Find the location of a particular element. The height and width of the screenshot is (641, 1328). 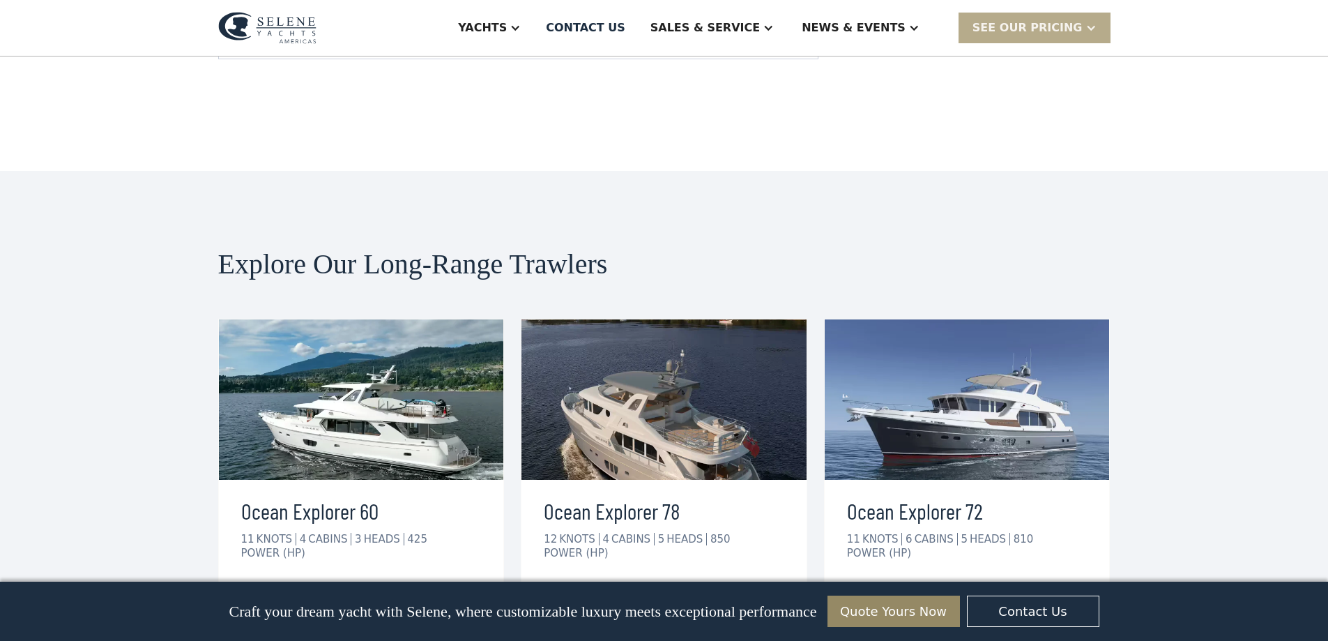

div: 6 is located at coordinates (909, 539).